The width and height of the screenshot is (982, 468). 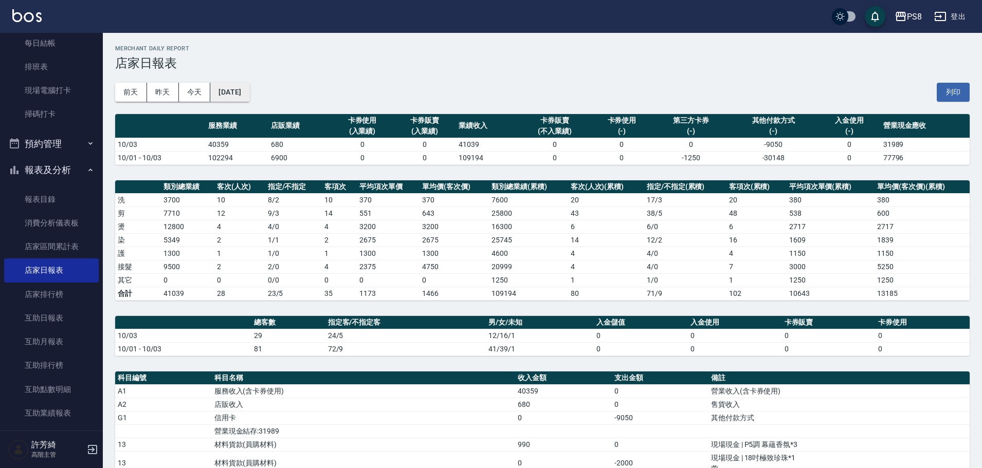 What do you see at coordinates (606, 213) in the screenshot?
I see `td: 43` at bounding box center [606, 213].